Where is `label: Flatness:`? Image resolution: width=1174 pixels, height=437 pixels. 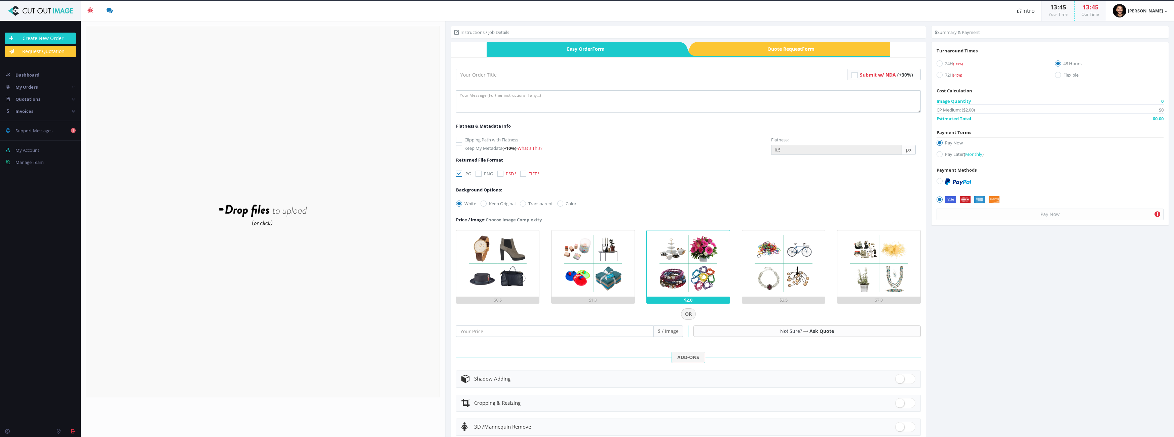 label: Flatness: is located at coordinates (780, 140).